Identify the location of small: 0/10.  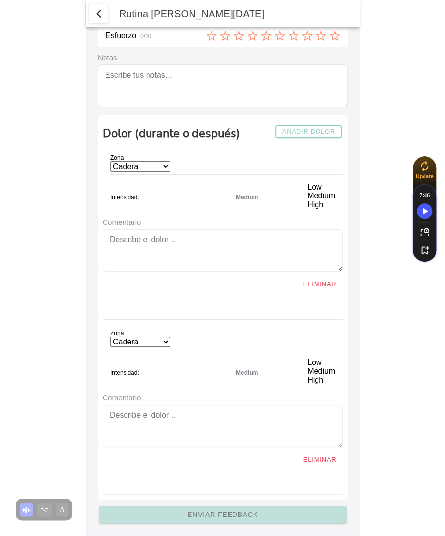
(146, 36).